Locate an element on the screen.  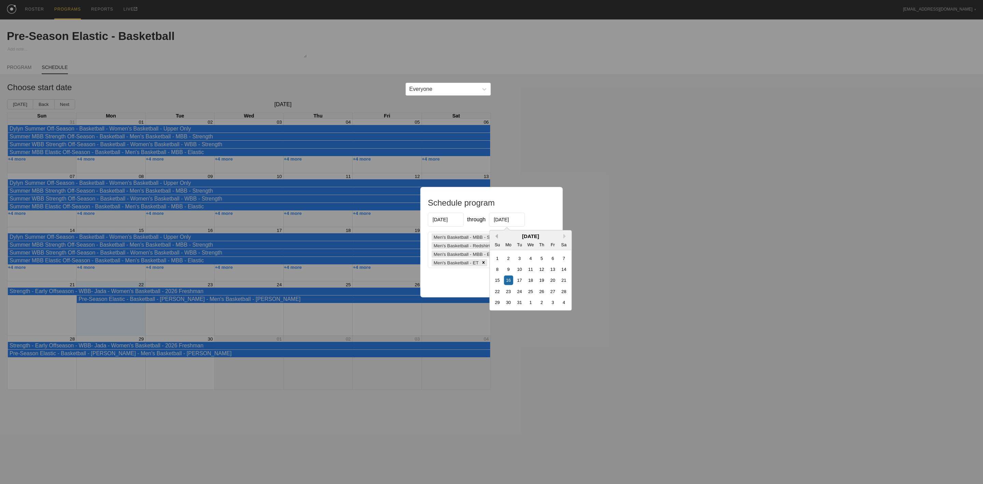
div: day-21 is located at coordinates (563, 280).